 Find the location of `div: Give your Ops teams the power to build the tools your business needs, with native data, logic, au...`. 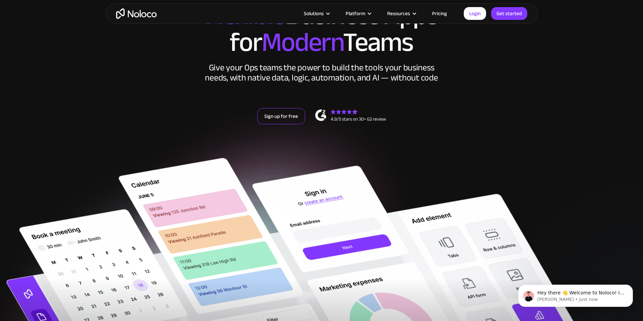

div: Give your Ops teams the power to build the tools your business needs, with native data, logic, au... is located at coordinates (321, 73).